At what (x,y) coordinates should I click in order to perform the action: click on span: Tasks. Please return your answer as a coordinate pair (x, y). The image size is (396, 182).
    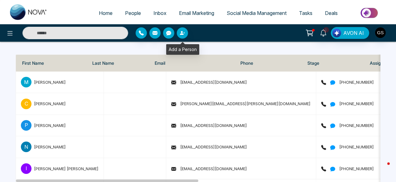
    Looking at the image, I should click on (306, 13).